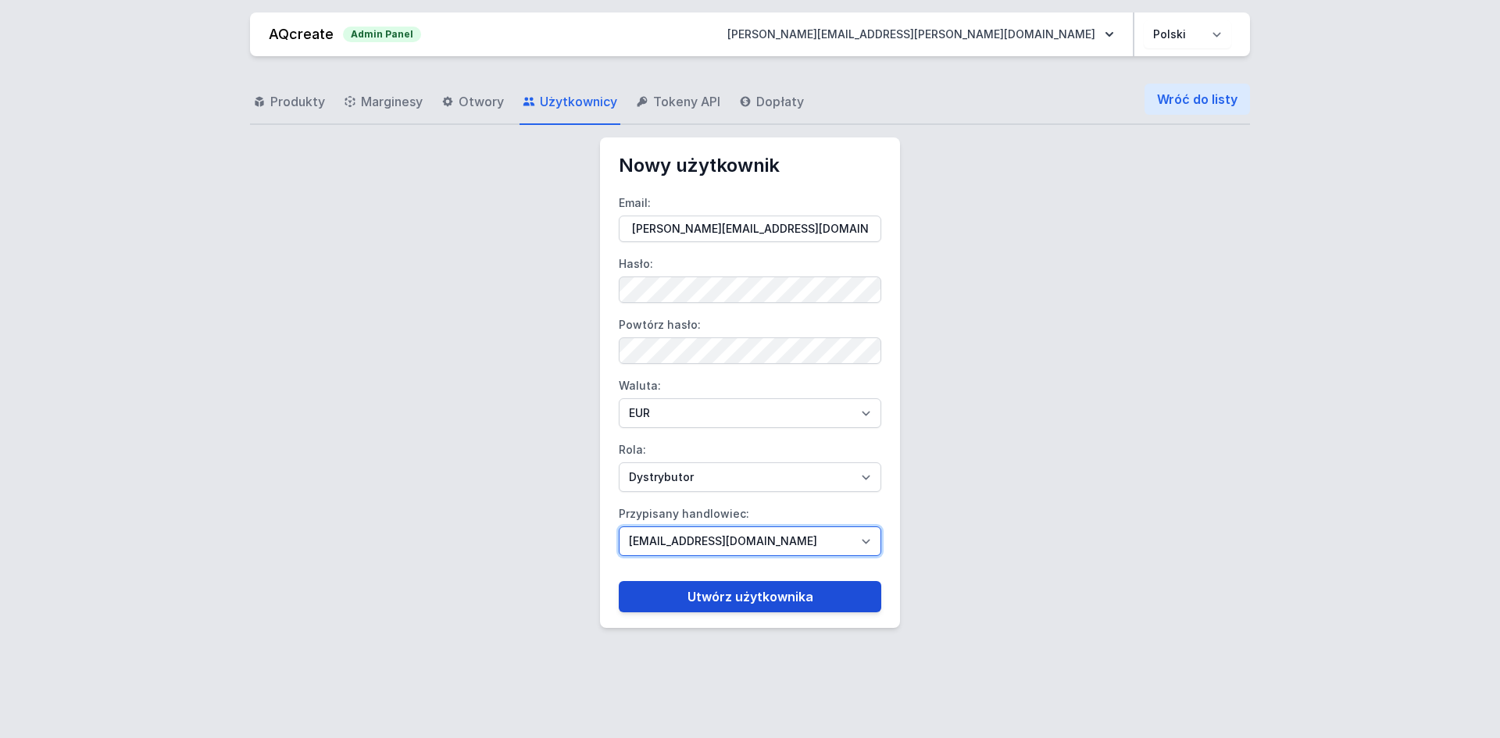 The height and width of the screenshot is (738, 1500). What do you see at coordinates (771, 102) in the screenshot?
I see `a: Dopłaty` at bounding box center [771, 102].